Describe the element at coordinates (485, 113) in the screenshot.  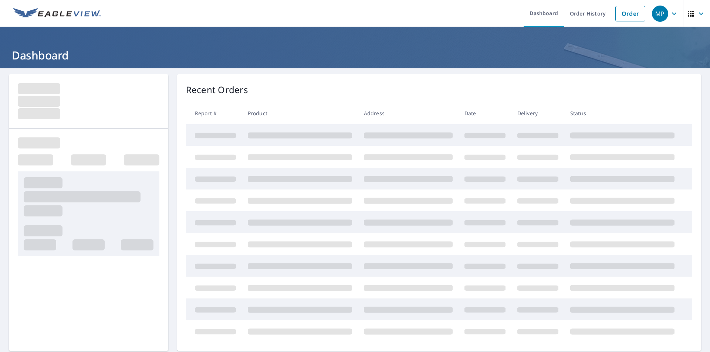
I see `th: Date` at that location.